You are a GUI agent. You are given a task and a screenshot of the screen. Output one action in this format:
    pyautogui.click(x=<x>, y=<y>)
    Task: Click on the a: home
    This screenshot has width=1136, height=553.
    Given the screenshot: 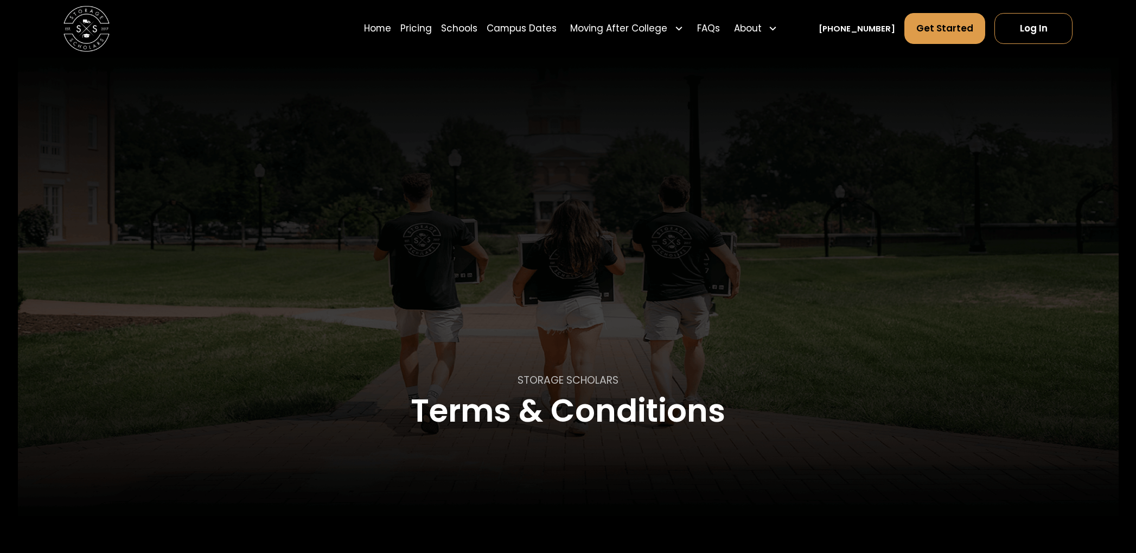 What is the action you would take?
    pyautogui.click(x=86, y=29)
    